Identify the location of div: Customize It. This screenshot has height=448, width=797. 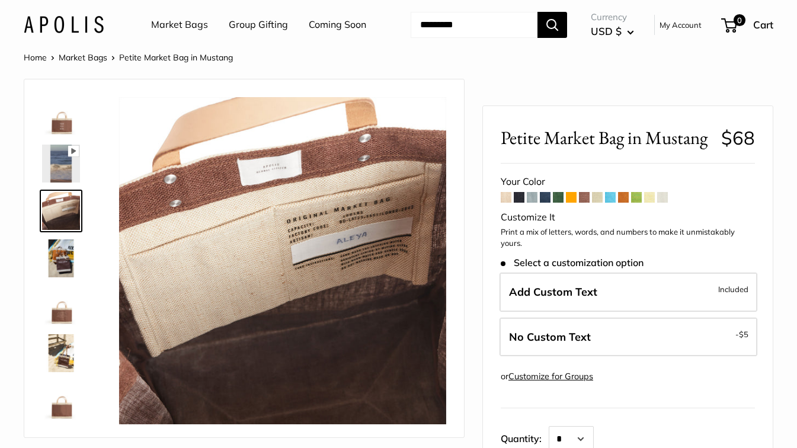
(627, 217).